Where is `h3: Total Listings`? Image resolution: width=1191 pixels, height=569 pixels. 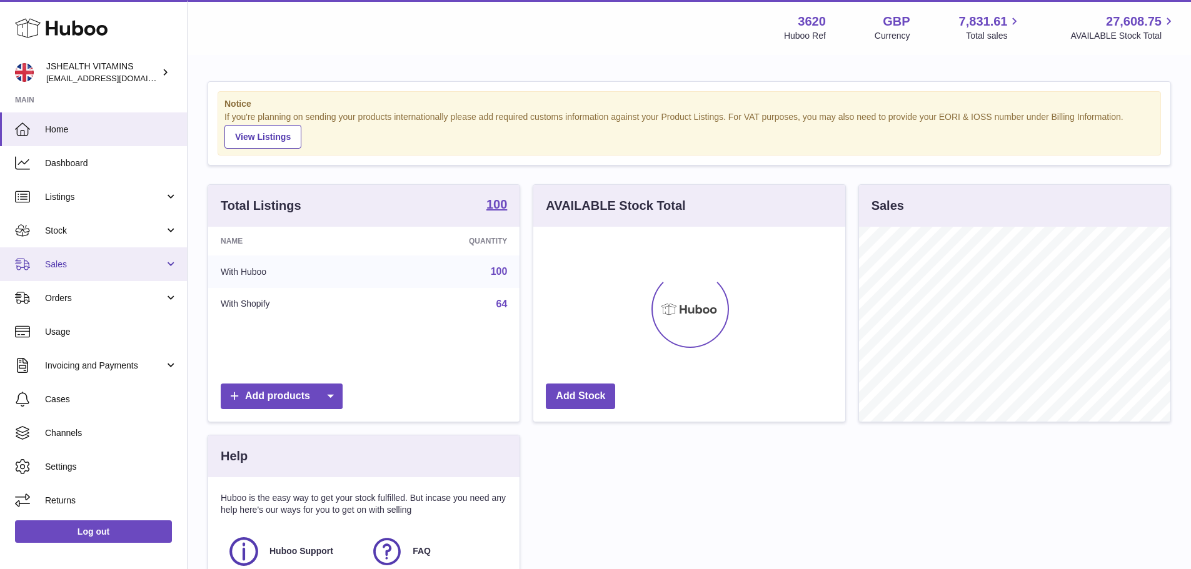
h3: Total Listings is located at coordinates (261, 206).